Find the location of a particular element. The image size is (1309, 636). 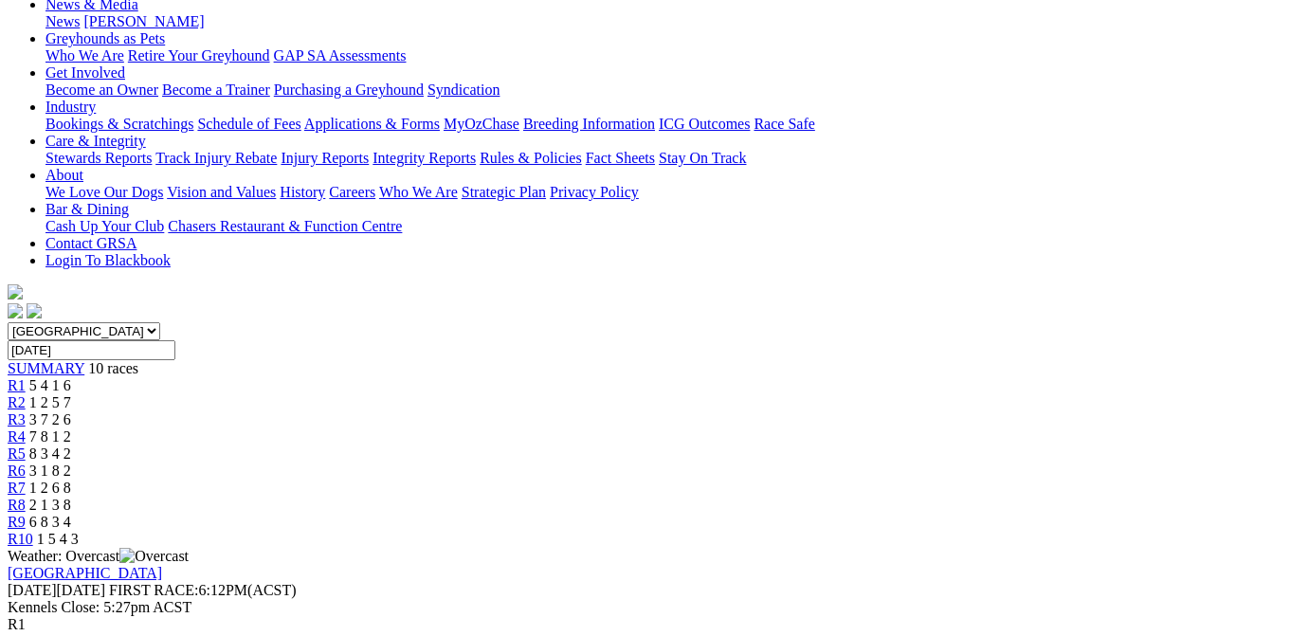

span: R5 is located at coordinates (16, 453).